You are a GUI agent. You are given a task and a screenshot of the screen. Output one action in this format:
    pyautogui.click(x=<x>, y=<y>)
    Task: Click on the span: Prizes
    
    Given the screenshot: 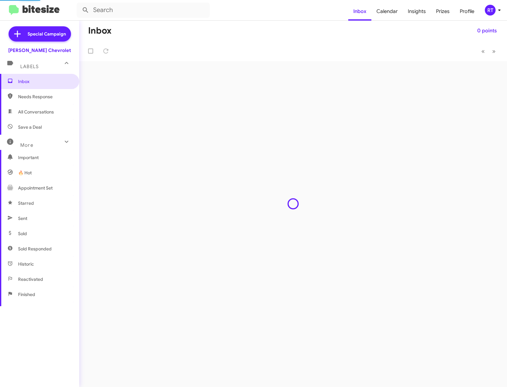 What is the action you would take?
    pyautogui.click(x=442, y=11)
    